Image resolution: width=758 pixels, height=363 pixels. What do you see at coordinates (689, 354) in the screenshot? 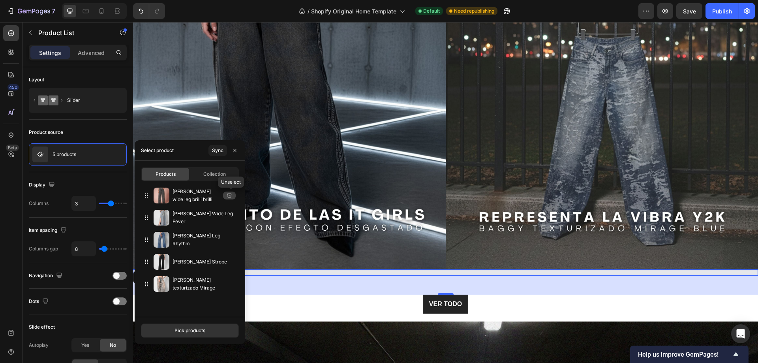
I see `button: Show survey - Help us improve GemPages!` at bounding box center [689, 354].